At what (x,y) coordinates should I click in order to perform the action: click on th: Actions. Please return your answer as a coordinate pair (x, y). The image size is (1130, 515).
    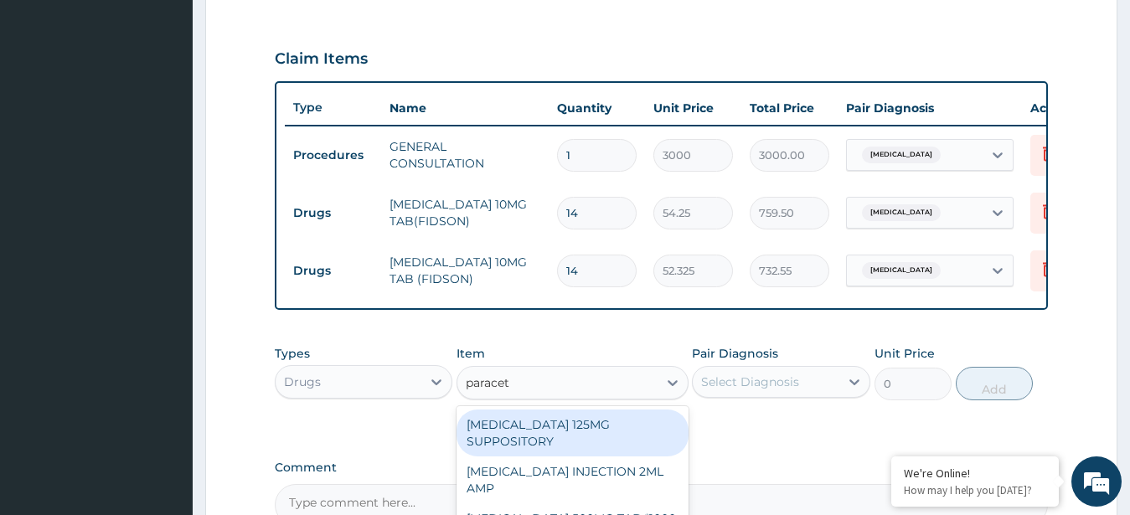
    Looking at the image, I should click on (1064, 108).